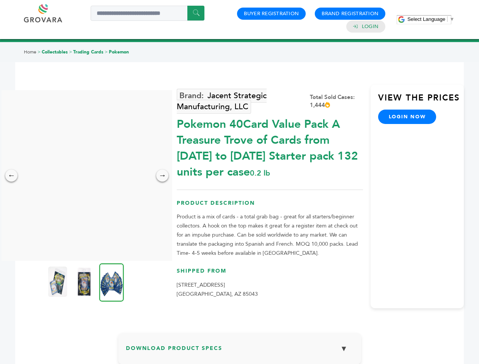 The height and width of the screenshot is (364, 479). I want to click on a: Pokemon, so click(119, 52).